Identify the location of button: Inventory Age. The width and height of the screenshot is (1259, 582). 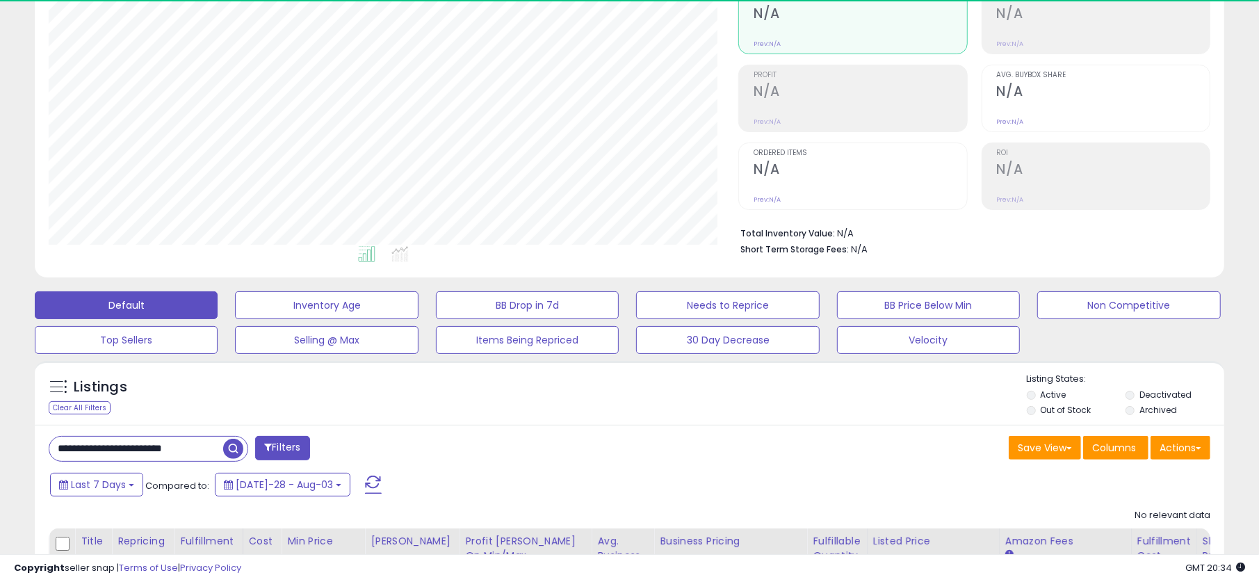
(326, 305).